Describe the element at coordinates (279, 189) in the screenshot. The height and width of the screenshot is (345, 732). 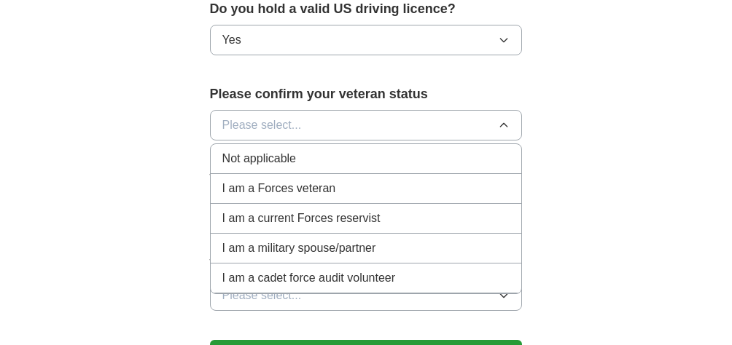
I see `span: I am a Forces veteran` at that location.